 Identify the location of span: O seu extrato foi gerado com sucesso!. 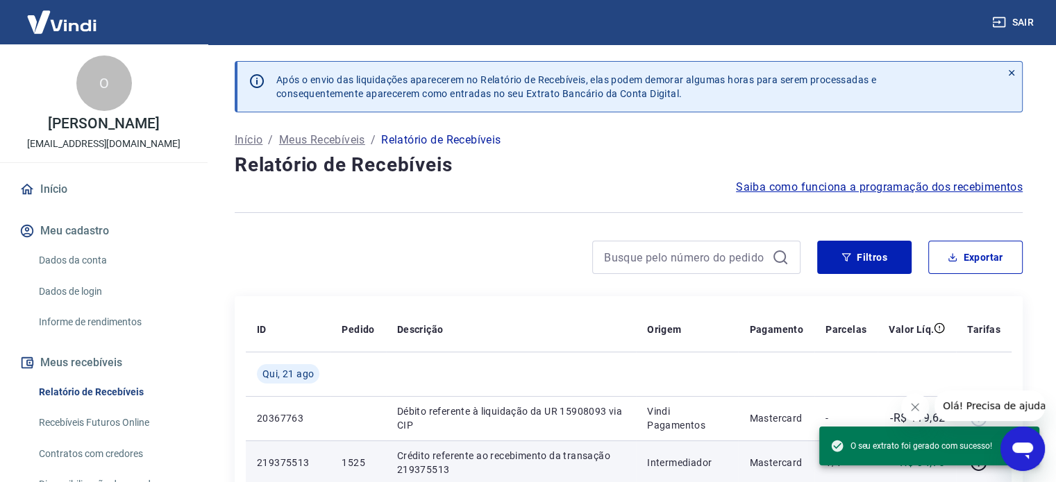
(911, 446).